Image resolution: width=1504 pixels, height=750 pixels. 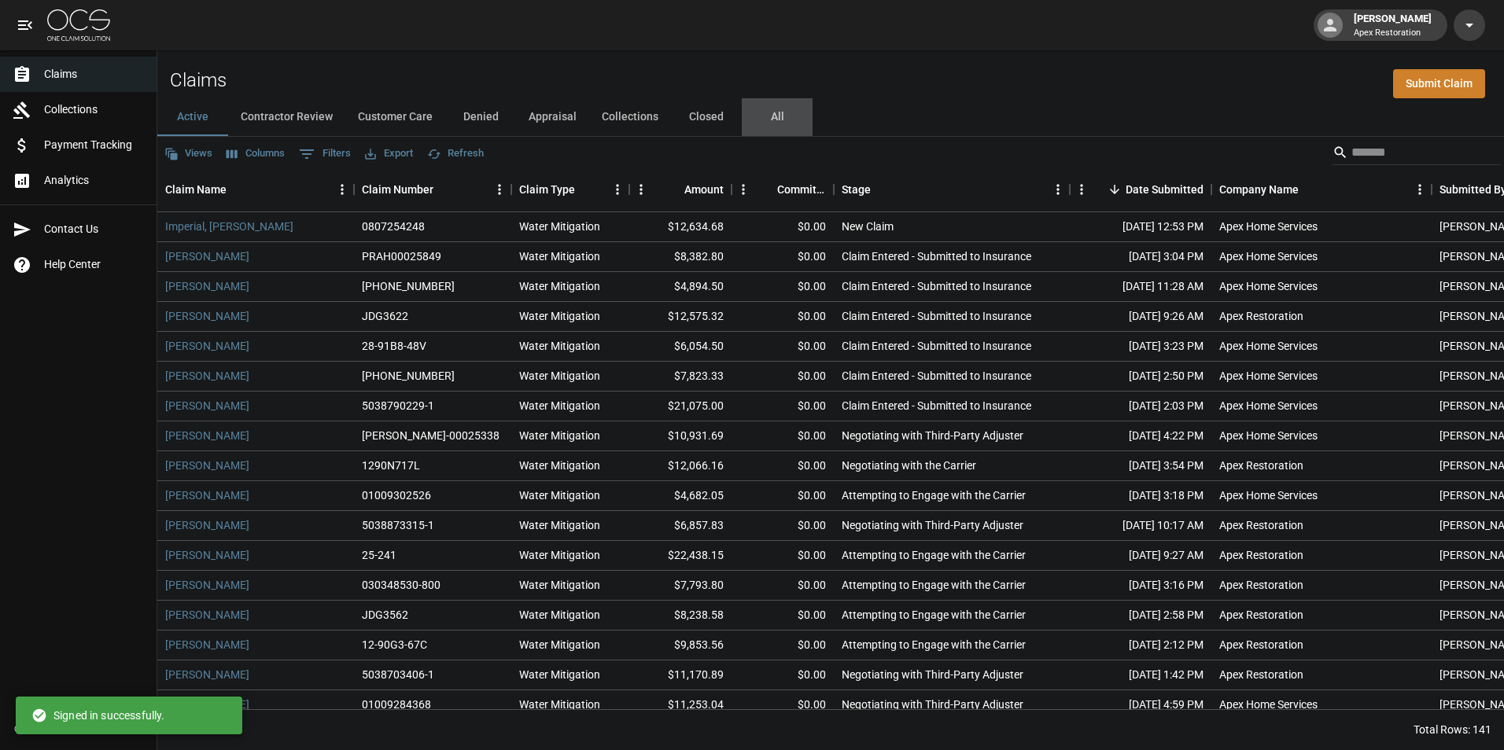 What do you see at coordinates (198, 80) in the screenshot?
I see `h2: Claims` at bounding box center [198, 80].